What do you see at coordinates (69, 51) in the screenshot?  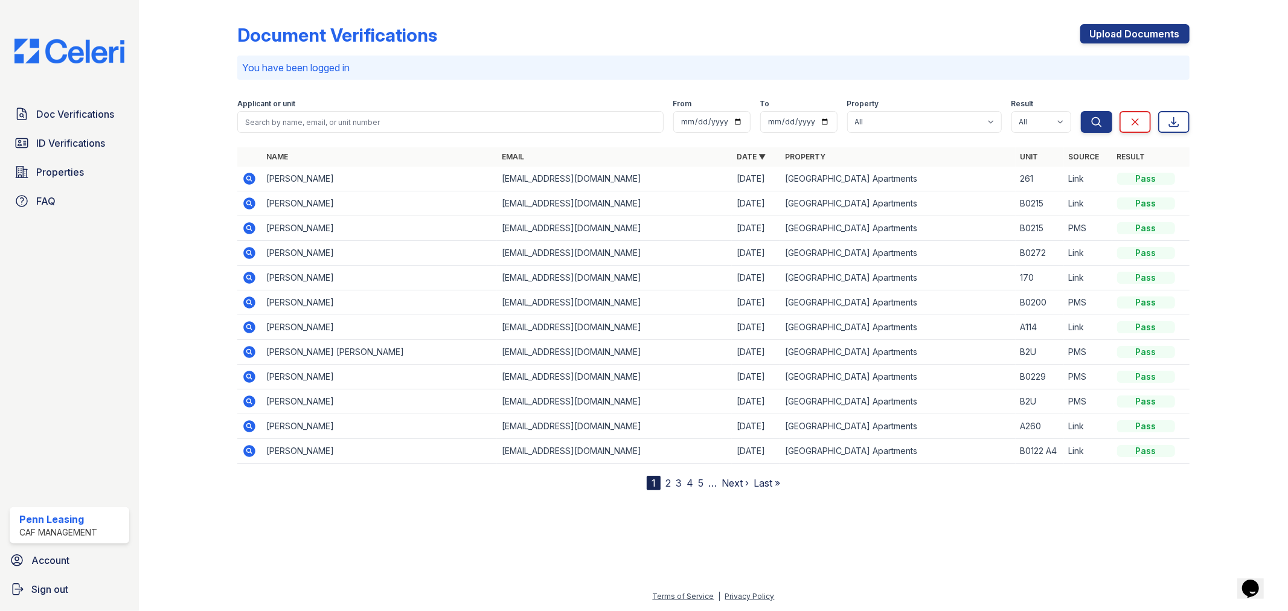 I see `img: CE_Logo_Blue-a8612792a0a2168367f1c8372b55b34899dd931a85d93a1a3d3e32e68fde9ad4.png` at bounding box center [69, 51].